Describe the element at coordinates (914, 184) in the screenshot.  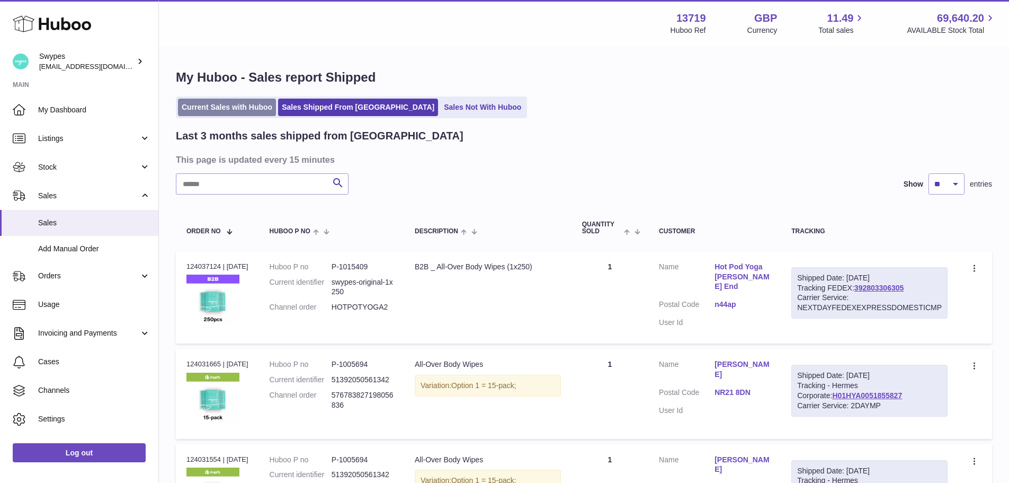
I see `label: Show` at that location.